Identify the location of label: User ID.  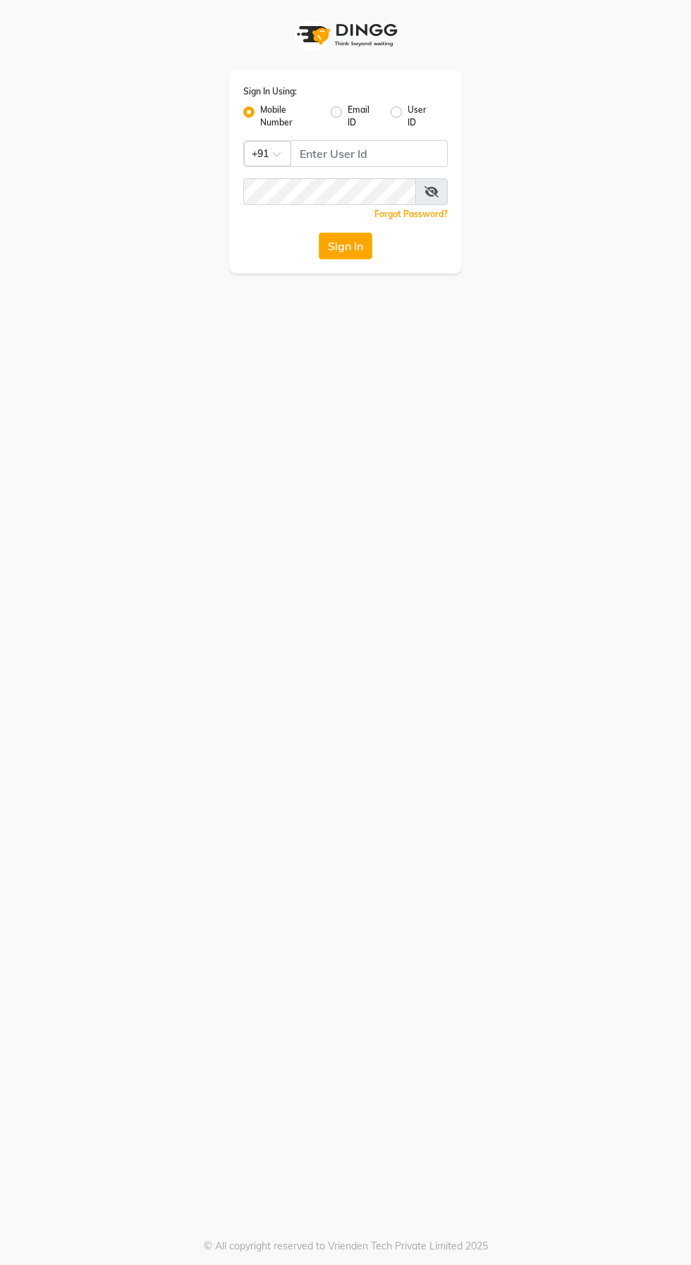
(422, 116).